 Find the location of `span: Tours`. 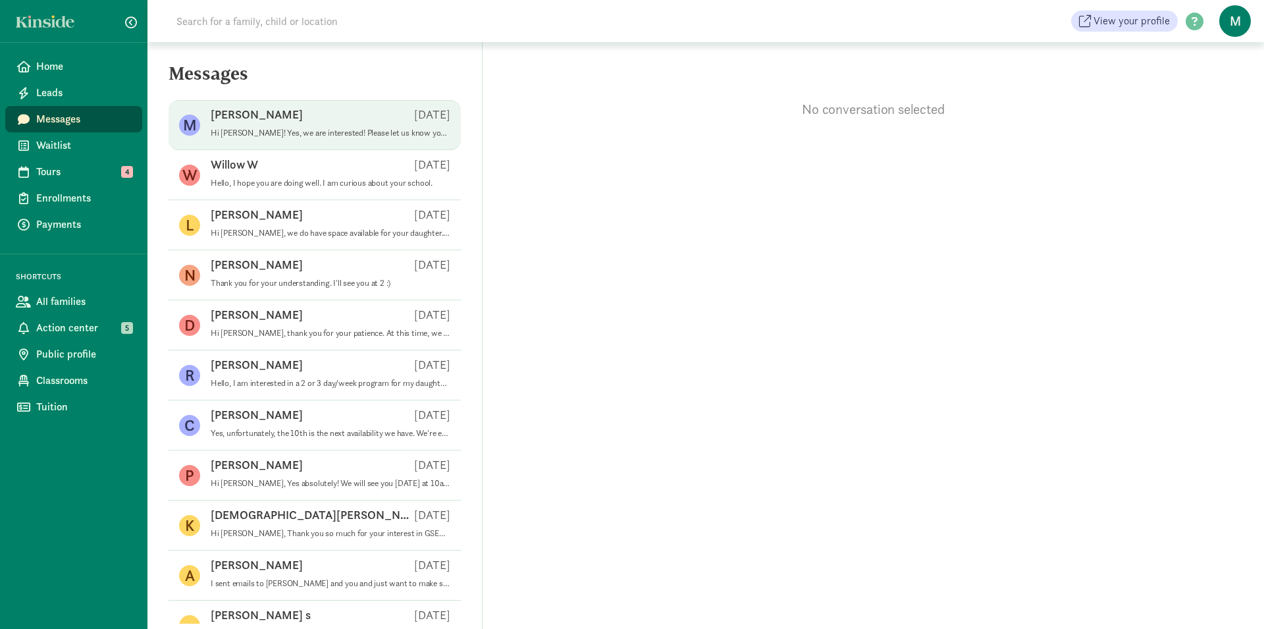

span: Tours is located at coordinates (84, 172).